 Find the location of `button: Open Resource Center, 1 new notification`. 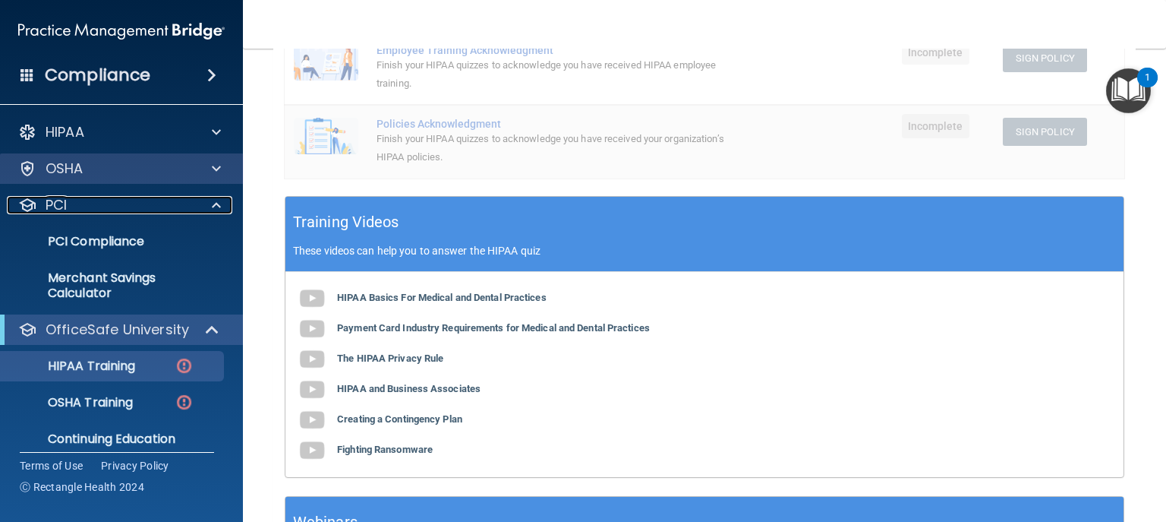

button: Open Resource Center, 1 new notification is located at coordinates (1128, 90).